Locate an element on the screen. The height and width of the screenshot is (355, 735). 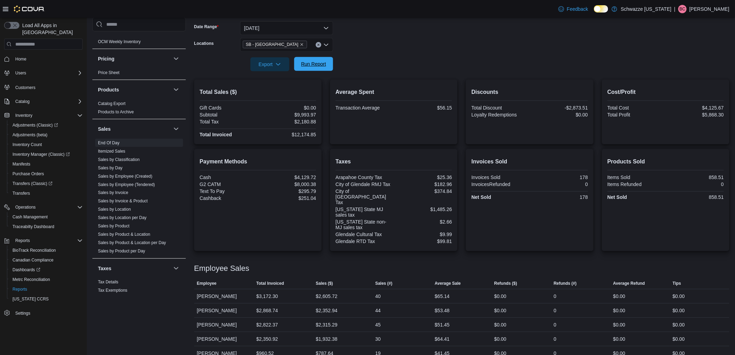
a: Traceabilty Dashboard is located at coordinates (33, 227).